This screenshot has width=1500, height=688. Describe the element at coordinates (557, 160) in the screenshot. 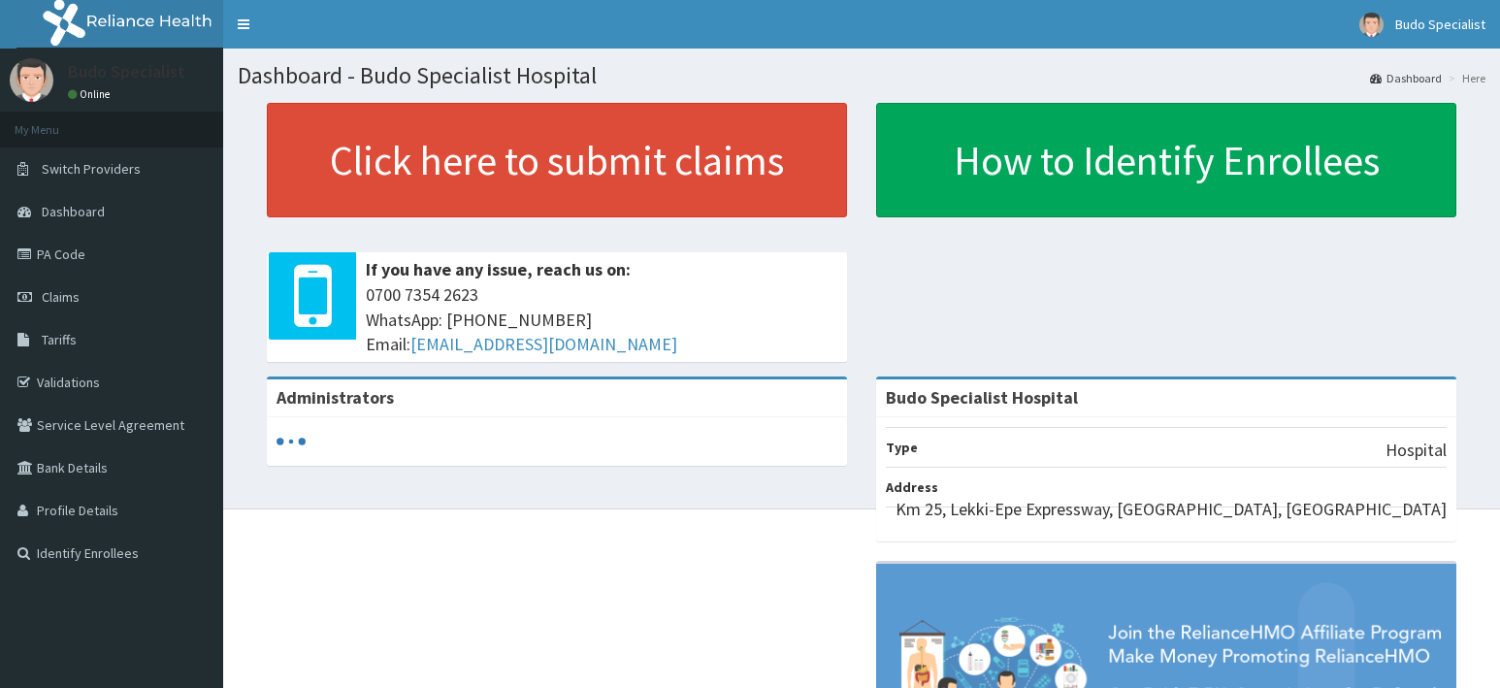

I see `a: Click here to submit claims` at that location.